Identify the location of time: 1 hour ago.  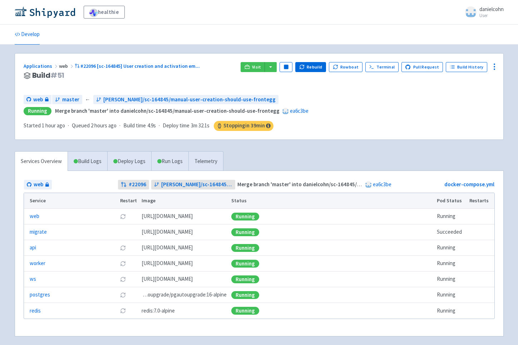
(53, 125).